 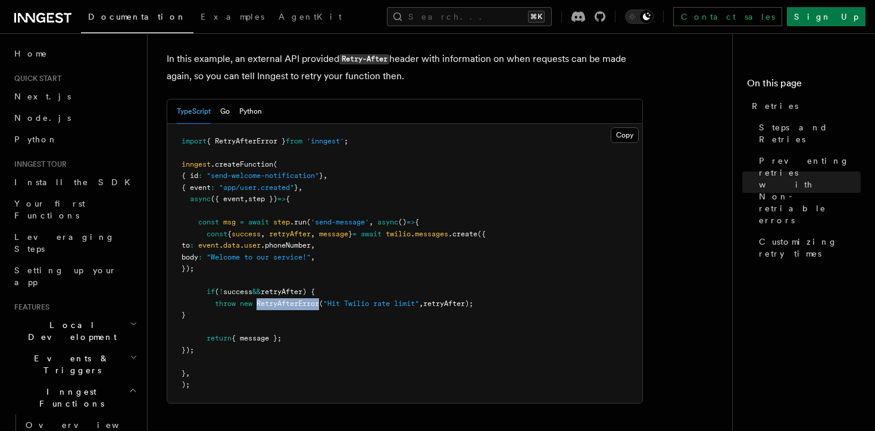 I want to click on span: retryAfter);, so click(x=448, y=304).